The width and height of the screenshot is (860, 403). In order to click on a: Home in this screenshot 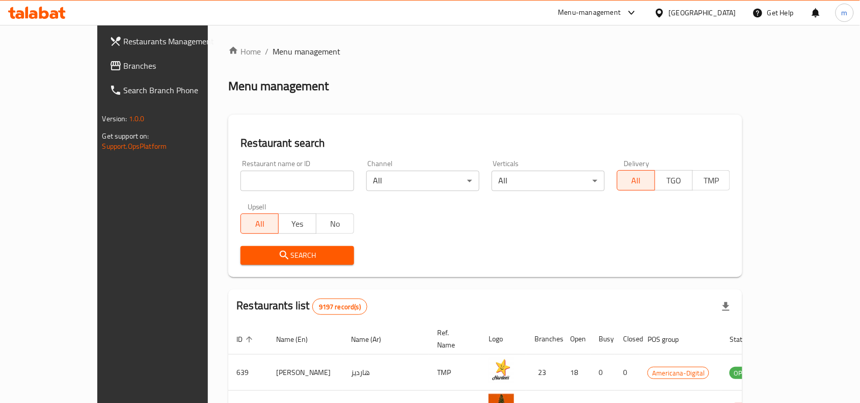, I will do `click(245, 51)`.